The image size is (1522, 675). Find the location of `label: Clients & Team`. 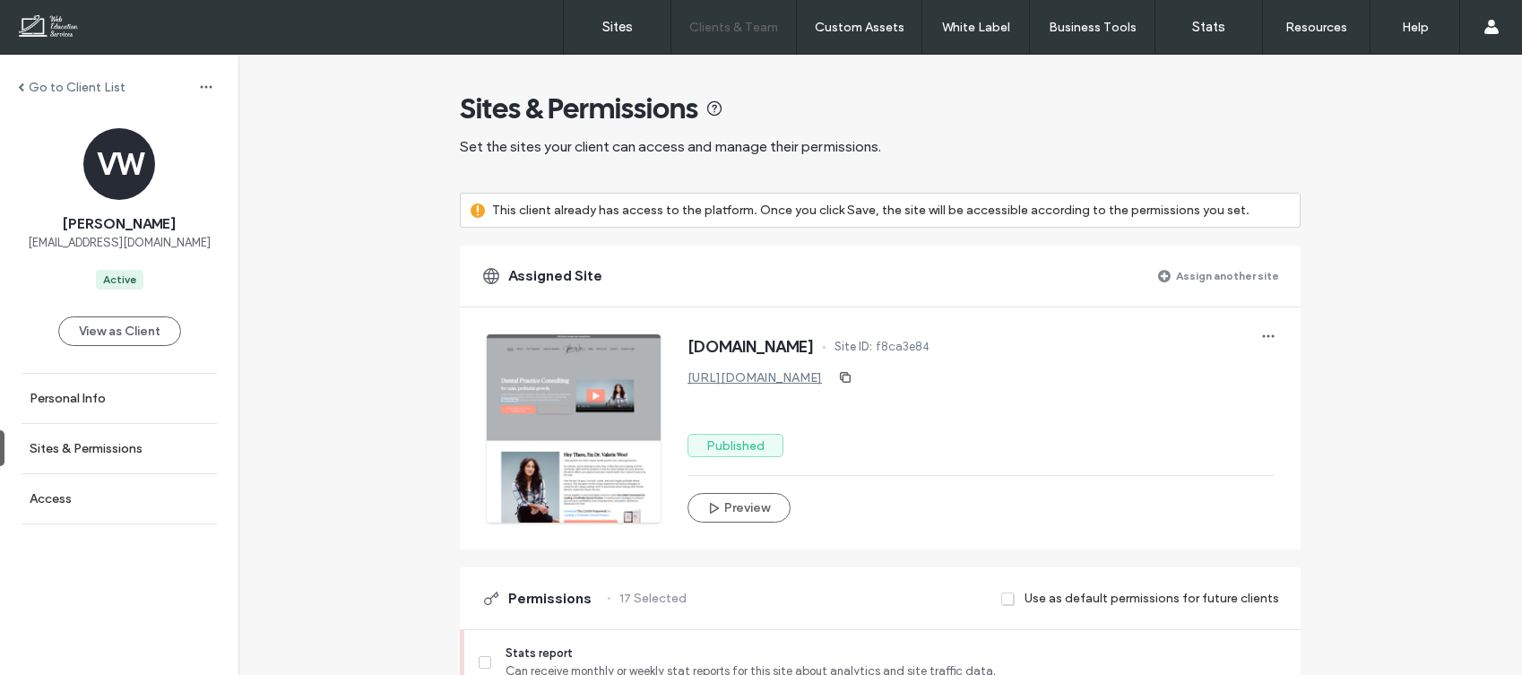

label: Clients & Team is located at coordinates (733, 27).